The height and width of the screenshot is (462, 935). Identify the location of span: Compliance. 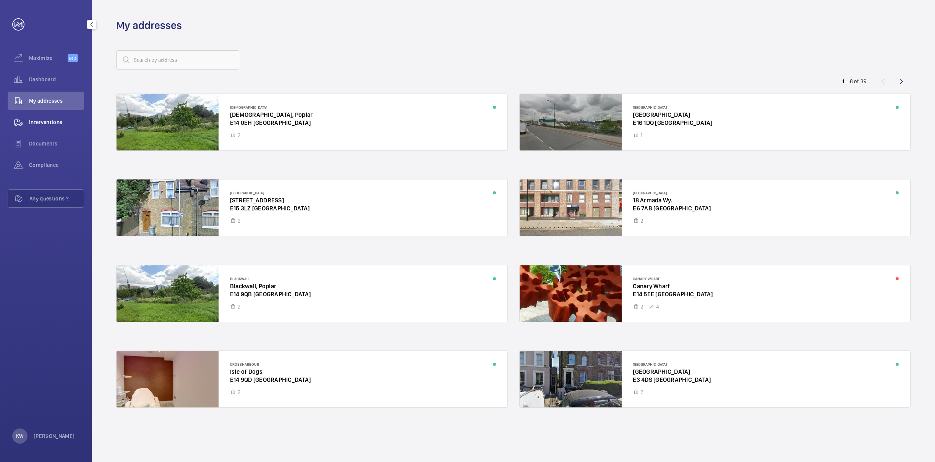
(57, 165).